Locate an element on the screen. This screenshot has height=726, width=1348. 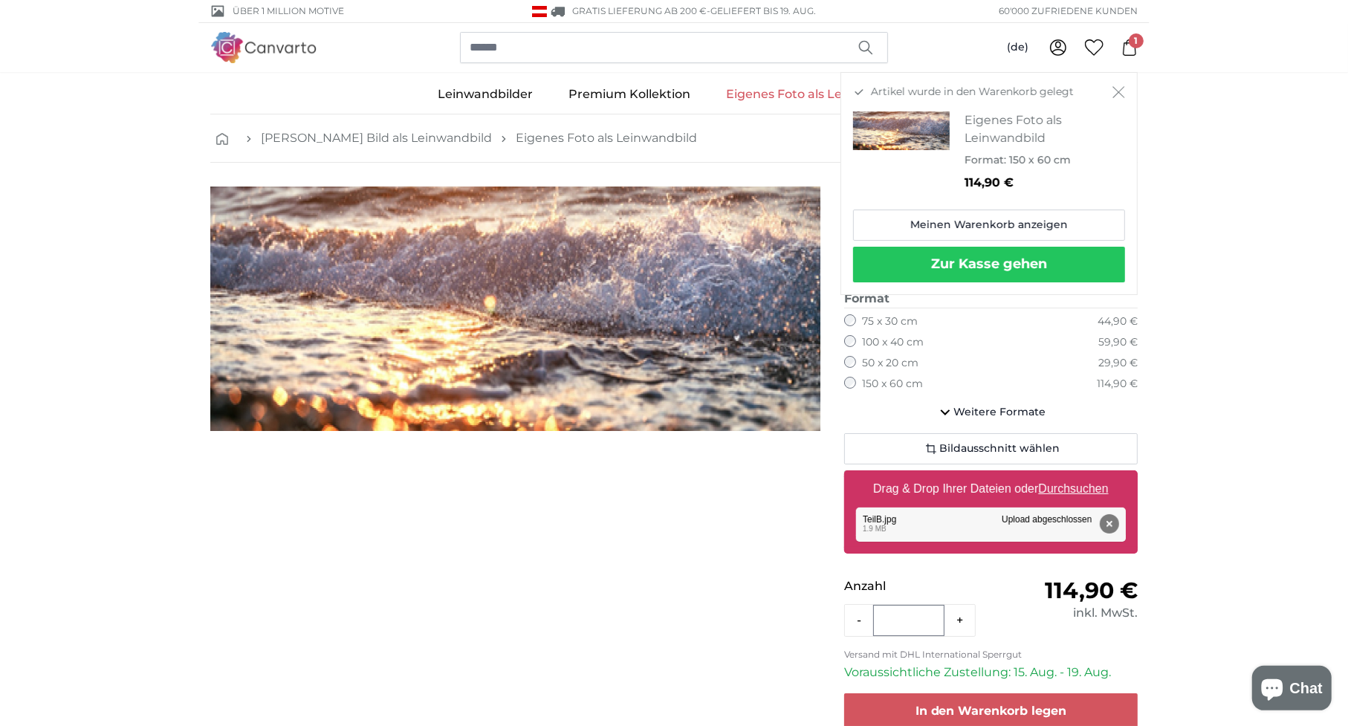
span: 114,90 € is located at coordinates (1091, 590).